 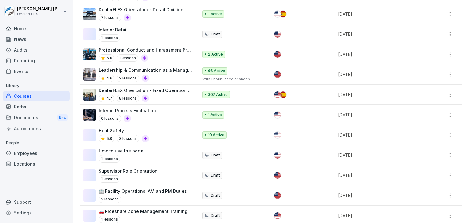 I want to click on img: kjfutcfrxfzene9jr3907i3p.png, so click(x=90, y=75).